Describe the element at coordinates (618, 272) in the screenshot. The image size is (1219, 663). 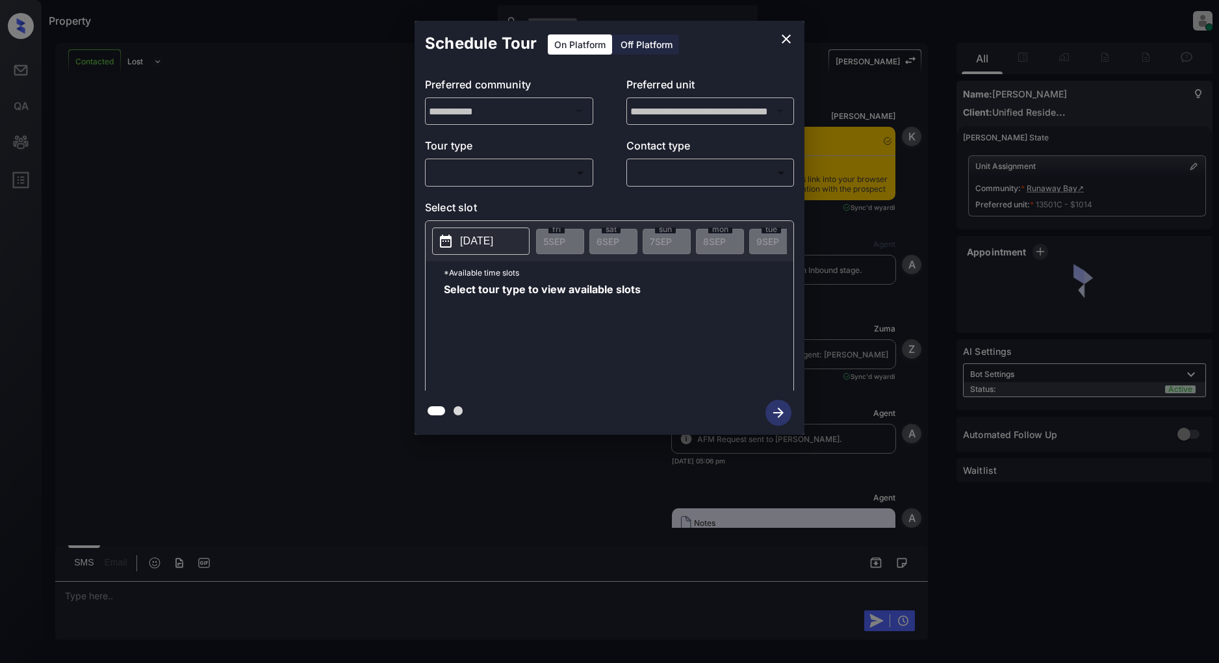
I see `p: *Available time slots` at that location.